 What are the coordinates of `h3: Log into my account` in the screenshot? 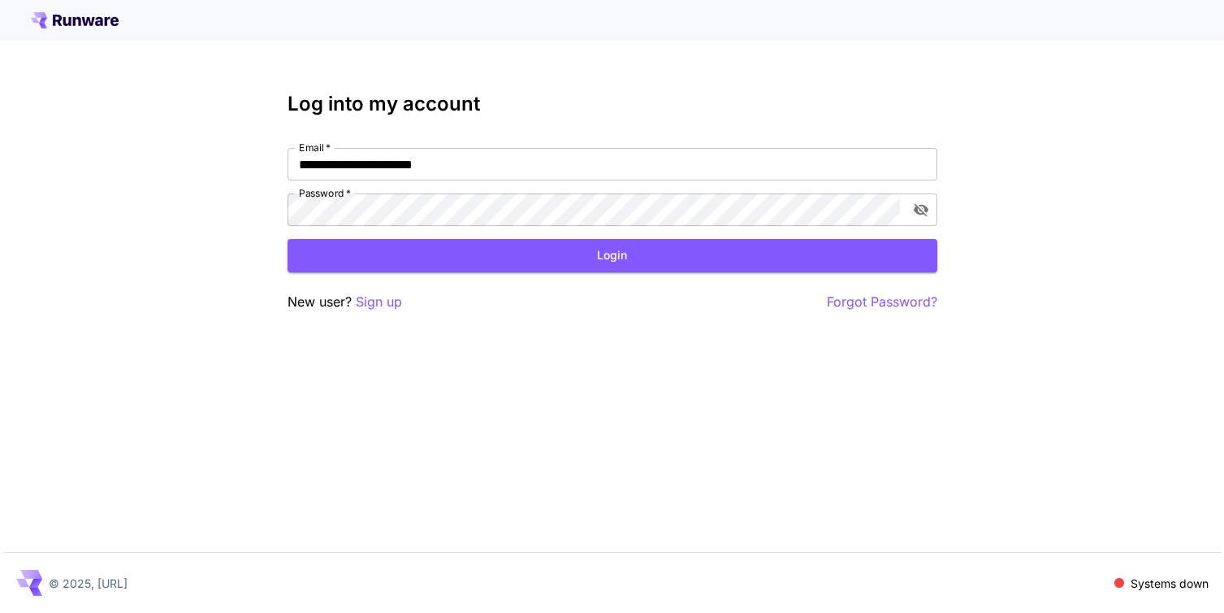 It's located at (613, 104).